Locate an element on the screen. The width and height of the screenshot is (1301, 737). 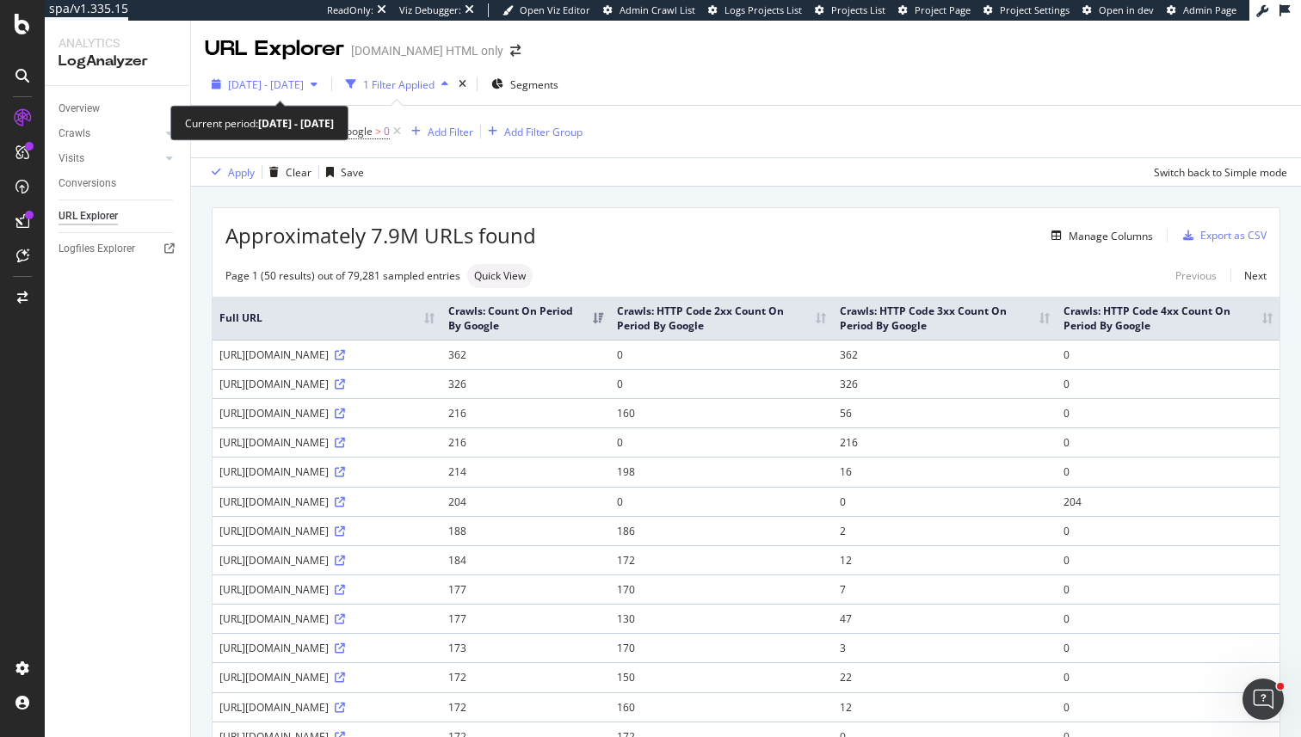
button: Add Filter is located at coordinates (439, 132).